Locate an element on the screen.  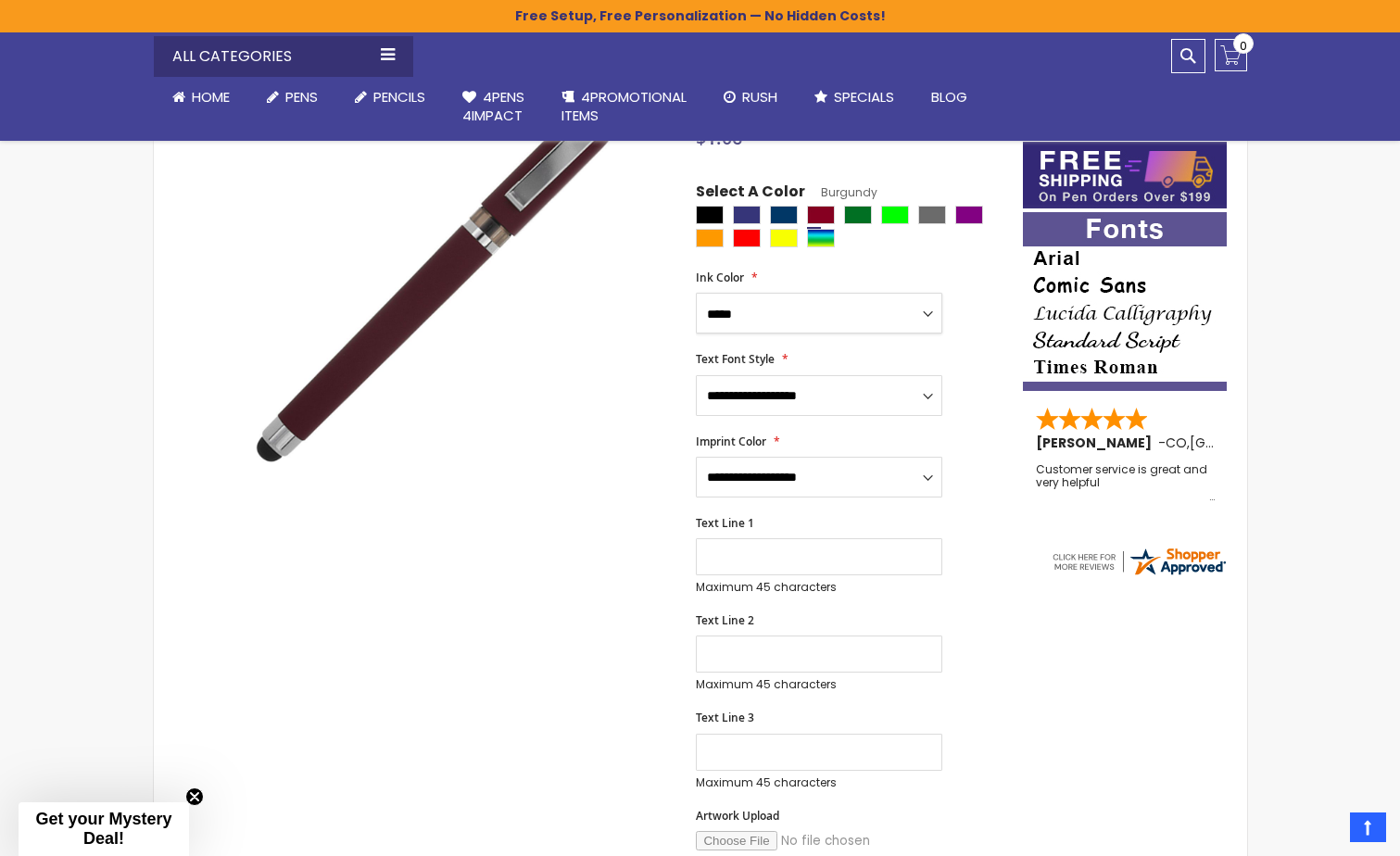
a: Blog is located at coordinates (949, 97).